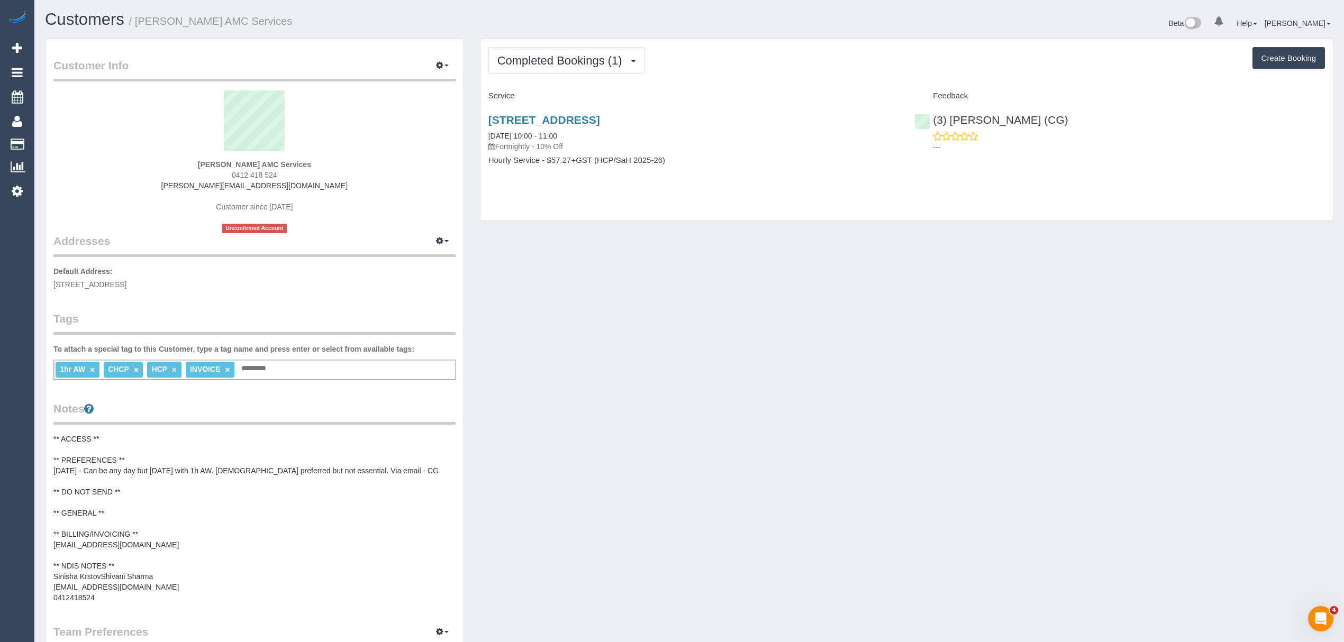 This screenshot has height=642, width=1344. What do you see at coordinates (17, 18) in the screenshot?
I see `img: Automaid Logo` at bounding box center [17, 18].